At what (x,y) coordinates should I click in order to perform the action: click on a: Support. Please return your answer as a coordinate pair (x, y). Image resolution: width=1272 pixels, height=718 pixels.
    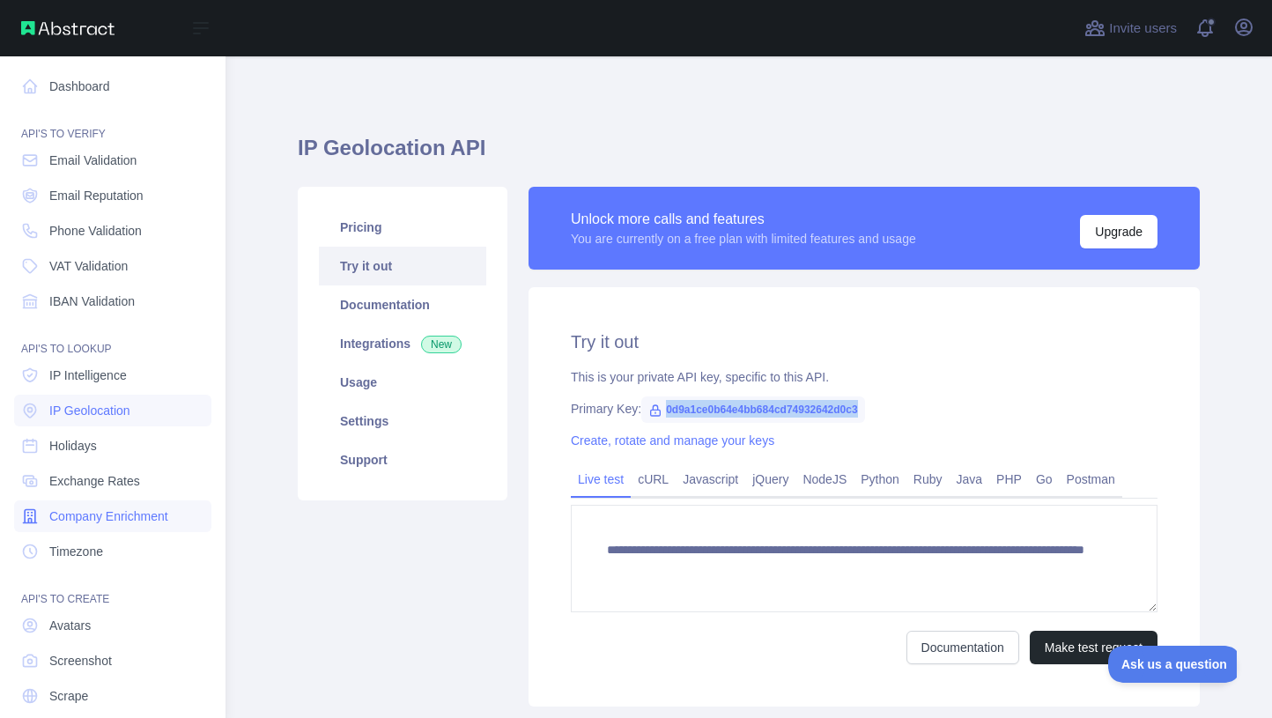
    Looking at the image, I should click on (403, 460).